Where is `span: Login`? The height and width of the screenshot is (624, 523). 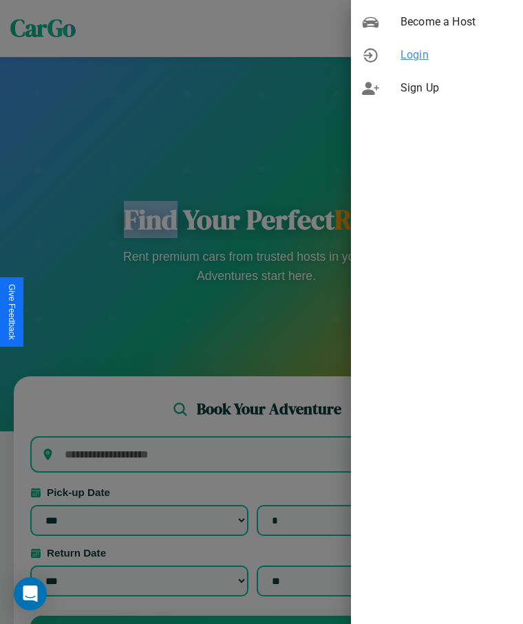 span: Login is located at coordinates (456, 55).